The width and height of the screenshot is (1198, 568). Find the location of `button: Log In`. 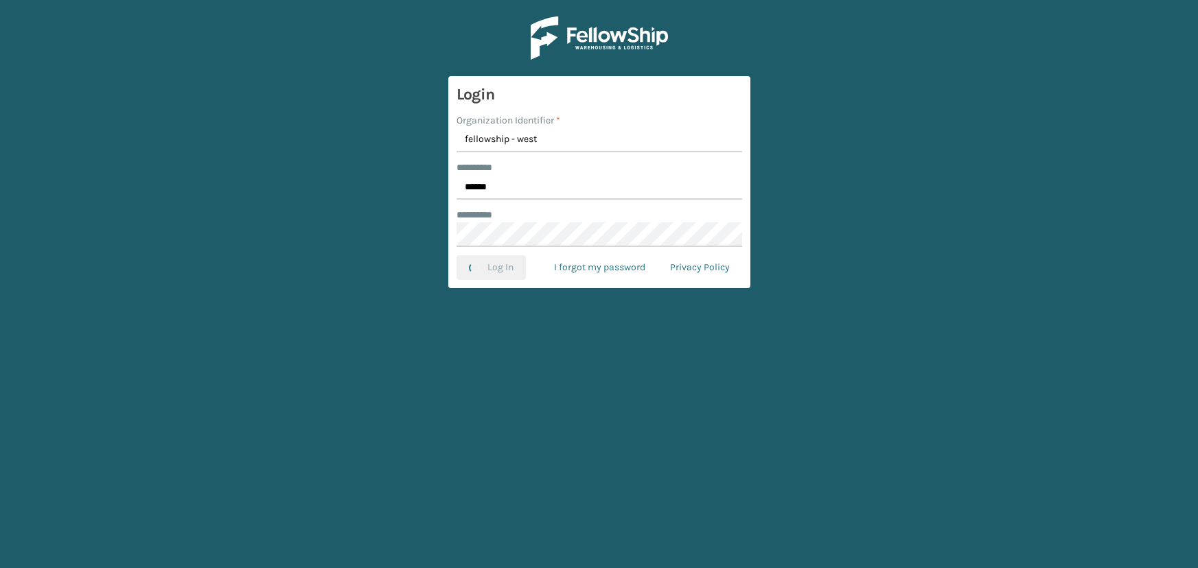

button: Log In is located at coordinates (491, 268).